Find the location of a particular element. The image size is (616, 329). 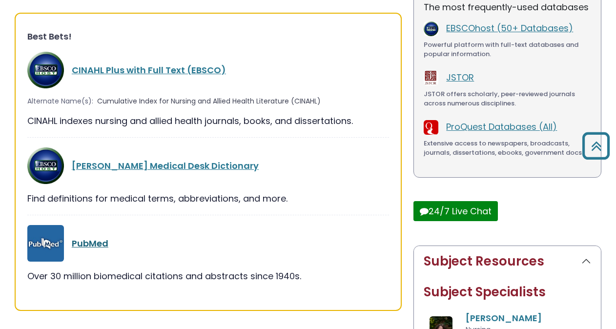

div: Over 30 million biomedical citations and abstracts since 1940s. is located at coordinates (208, 276).